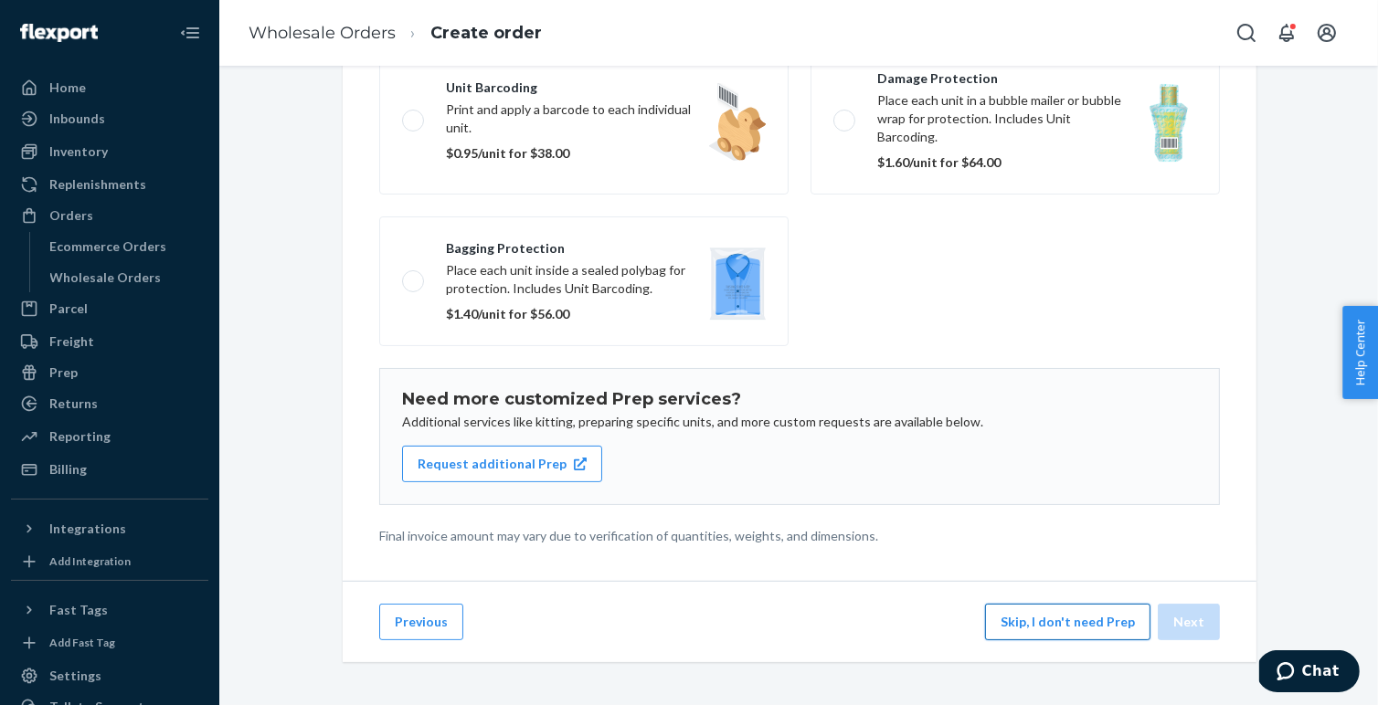 This screenshot has height=705, width=1378. Describe the element at coordinates (61, 21) in the screenshot. I see `span: Chat` at that location.